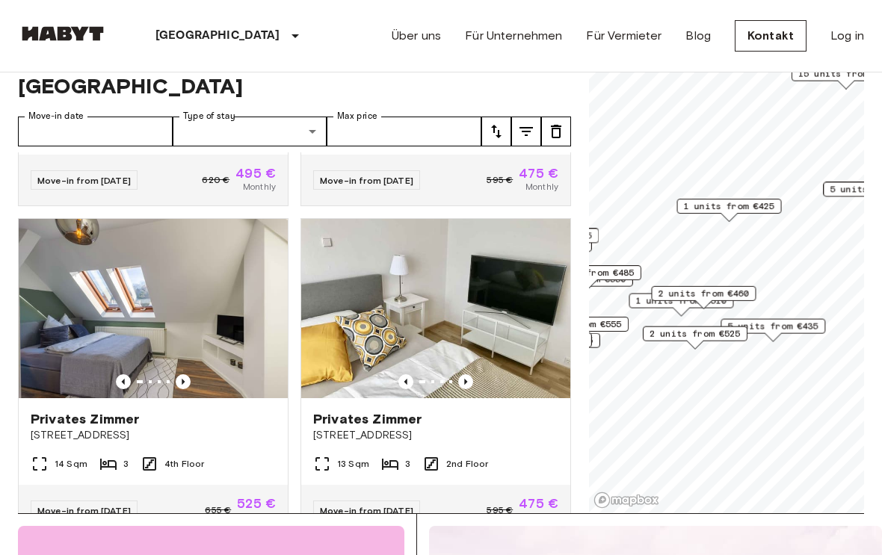 The image size is (882, 555). I want to click on span: 1 units from €510, so click(681, 301).